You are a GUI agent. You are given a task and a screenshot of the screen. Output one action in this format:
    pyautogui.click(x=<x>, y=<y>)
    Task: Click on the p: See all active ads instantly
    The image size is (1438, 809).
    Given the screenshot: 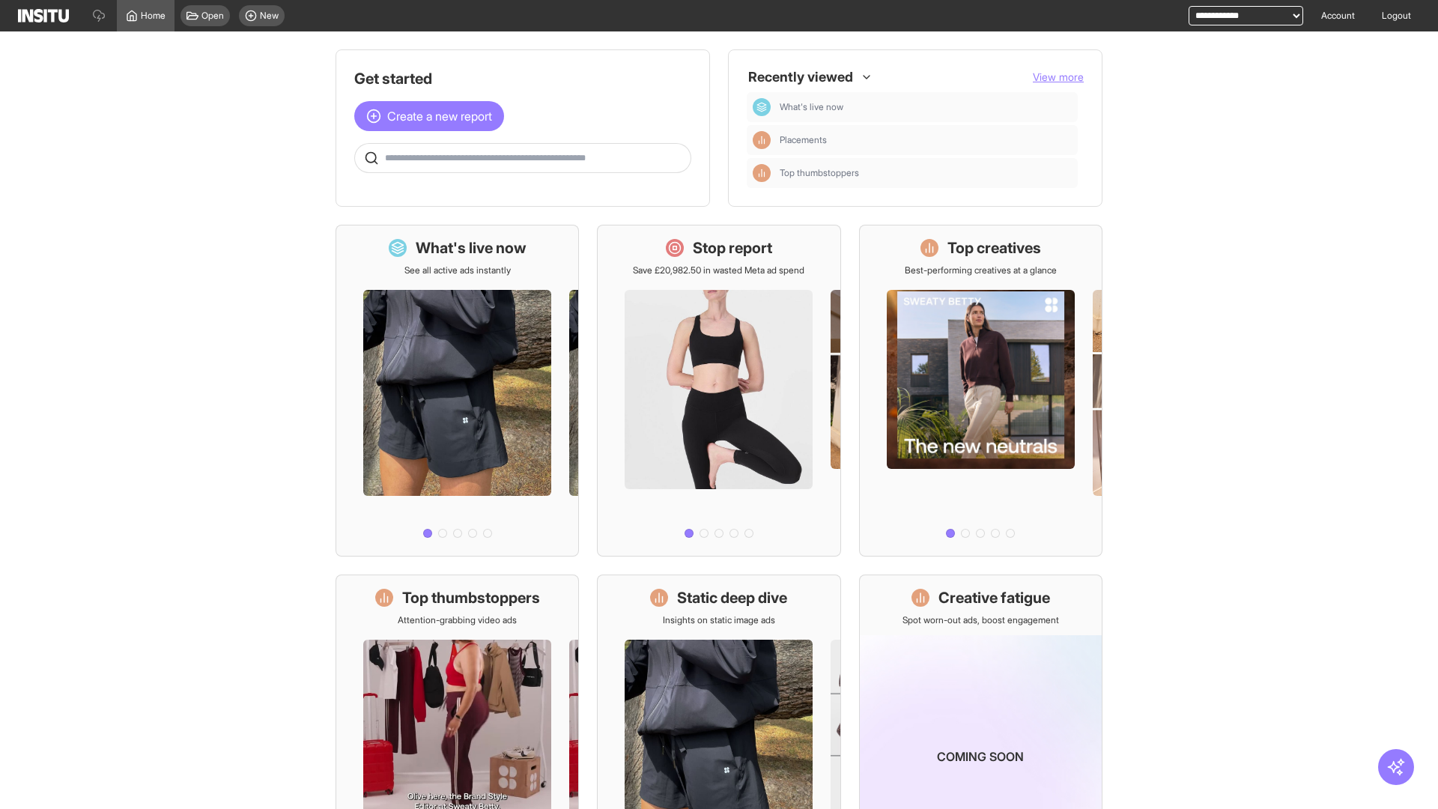 What is the action you would take?
    pyautogui.click(x=458, y=270)
    